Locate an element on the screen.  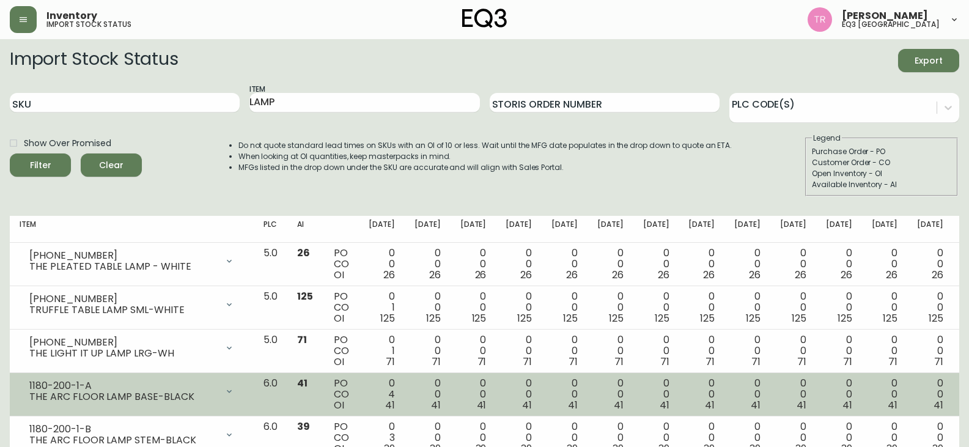
div: Customer Order - CO is located at coordinates (882, 163).